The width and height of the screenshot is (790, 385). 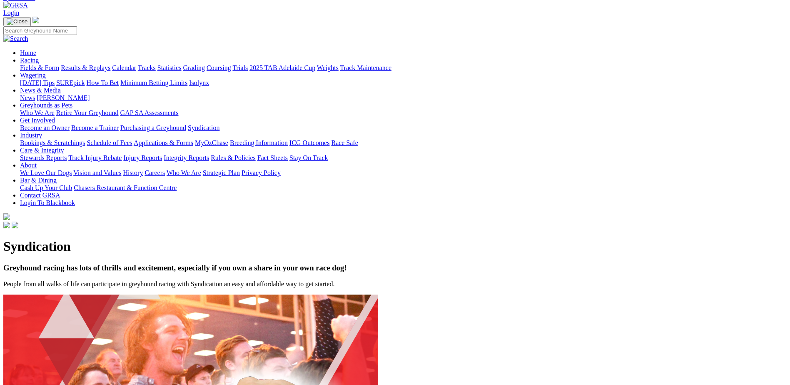 I want to click on a: Retire Your Greyhound, so click(x=87, y=112).